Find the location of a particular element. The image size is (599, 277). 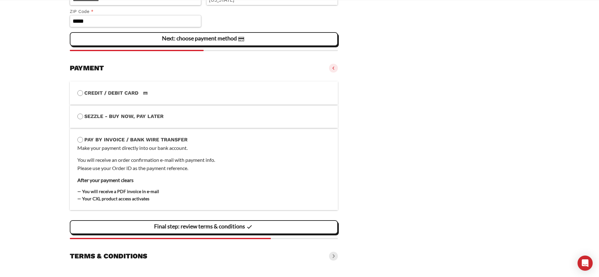

label: ZIP Code is located at coordinates (135, 11).